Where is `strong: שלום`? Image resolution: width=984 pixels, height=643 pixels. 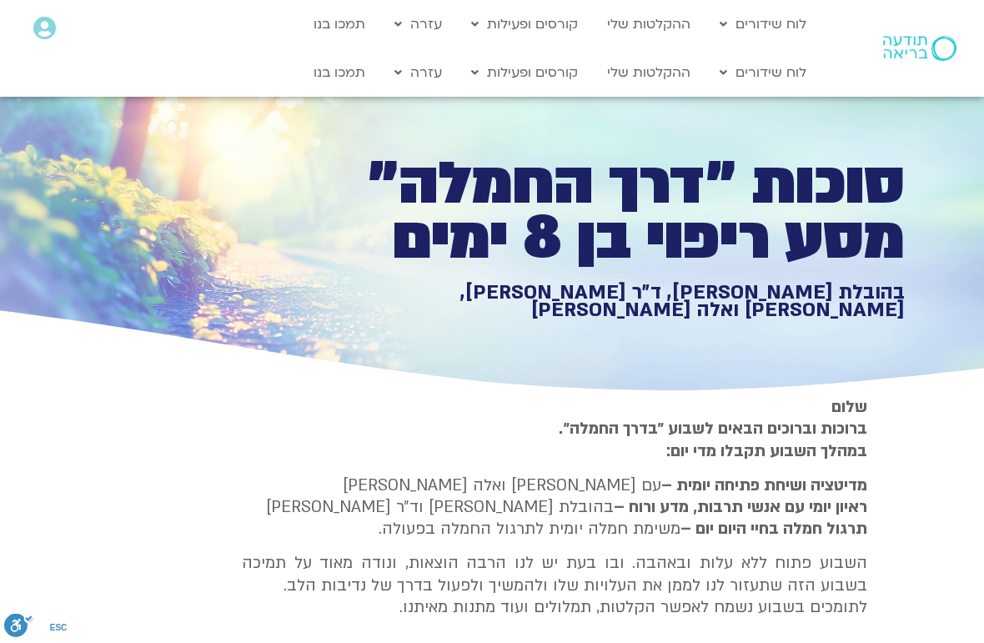
strong: שלום is located at coordinates (849, 407).